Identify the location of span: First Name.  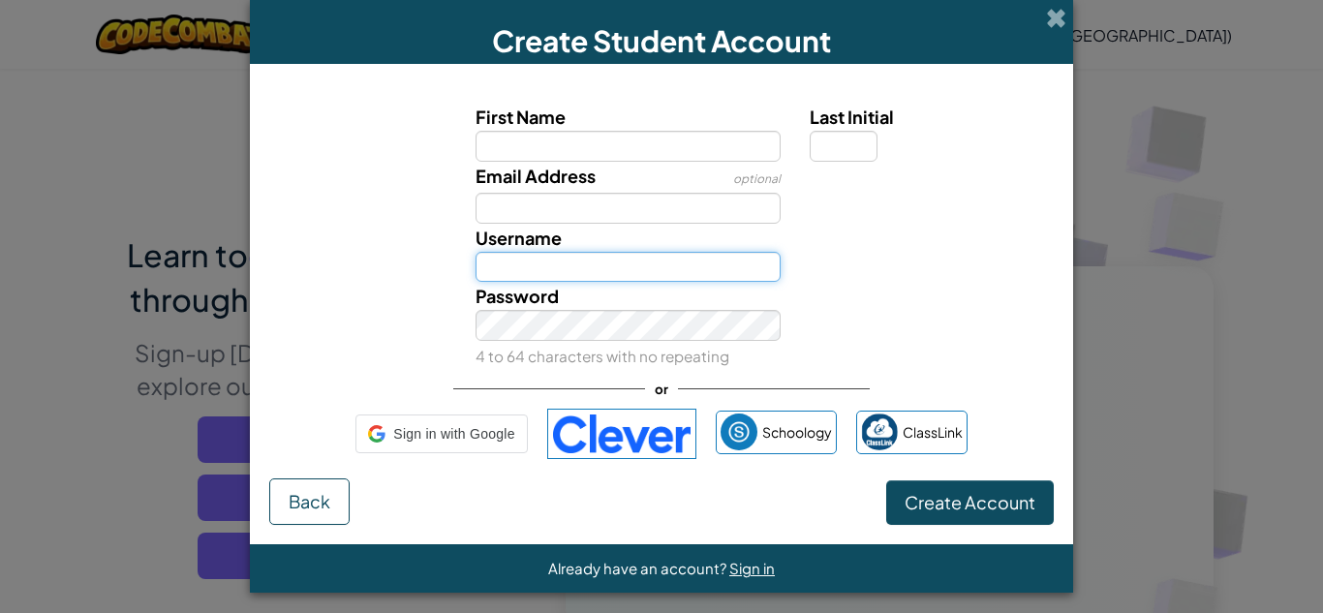
(520, 116).